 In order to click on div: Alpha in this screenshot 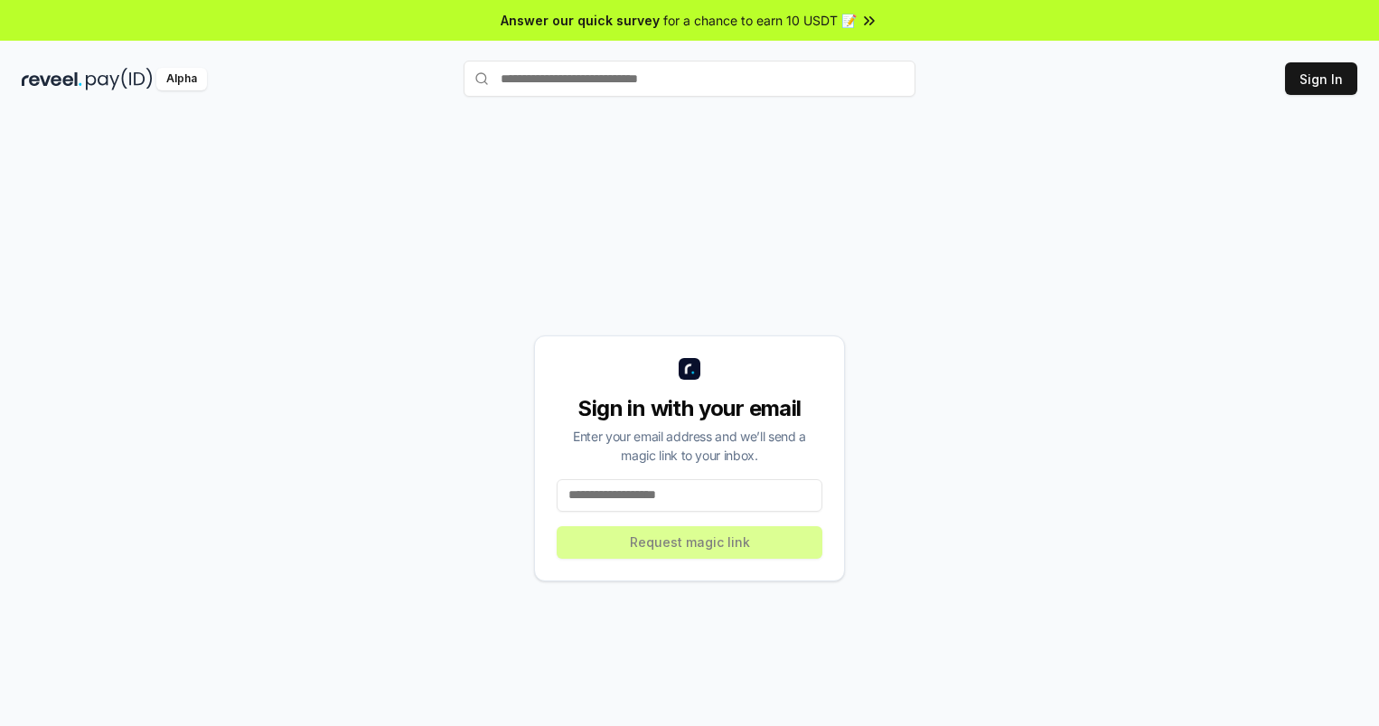, I will do `click(182, 79)`.